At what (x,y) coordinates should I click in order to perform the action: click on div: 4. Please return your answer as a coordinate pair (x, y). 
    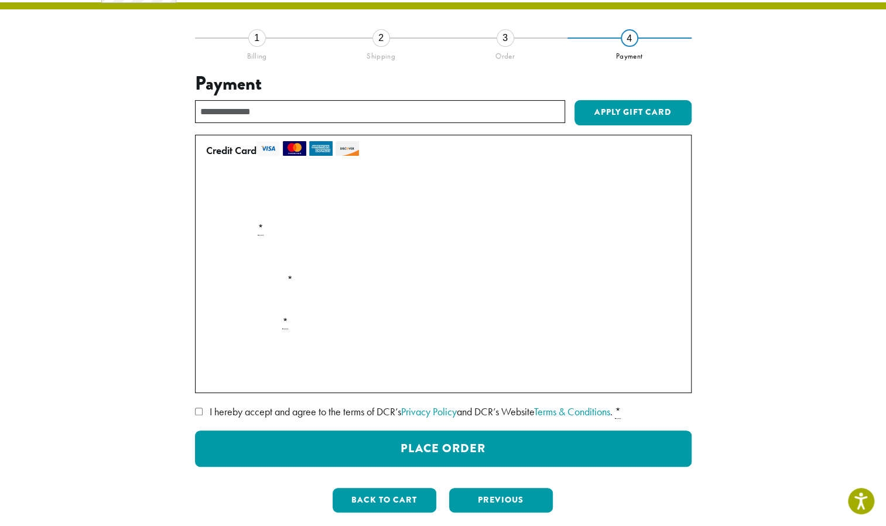
    Looking at the image, I should click on (629, 38).